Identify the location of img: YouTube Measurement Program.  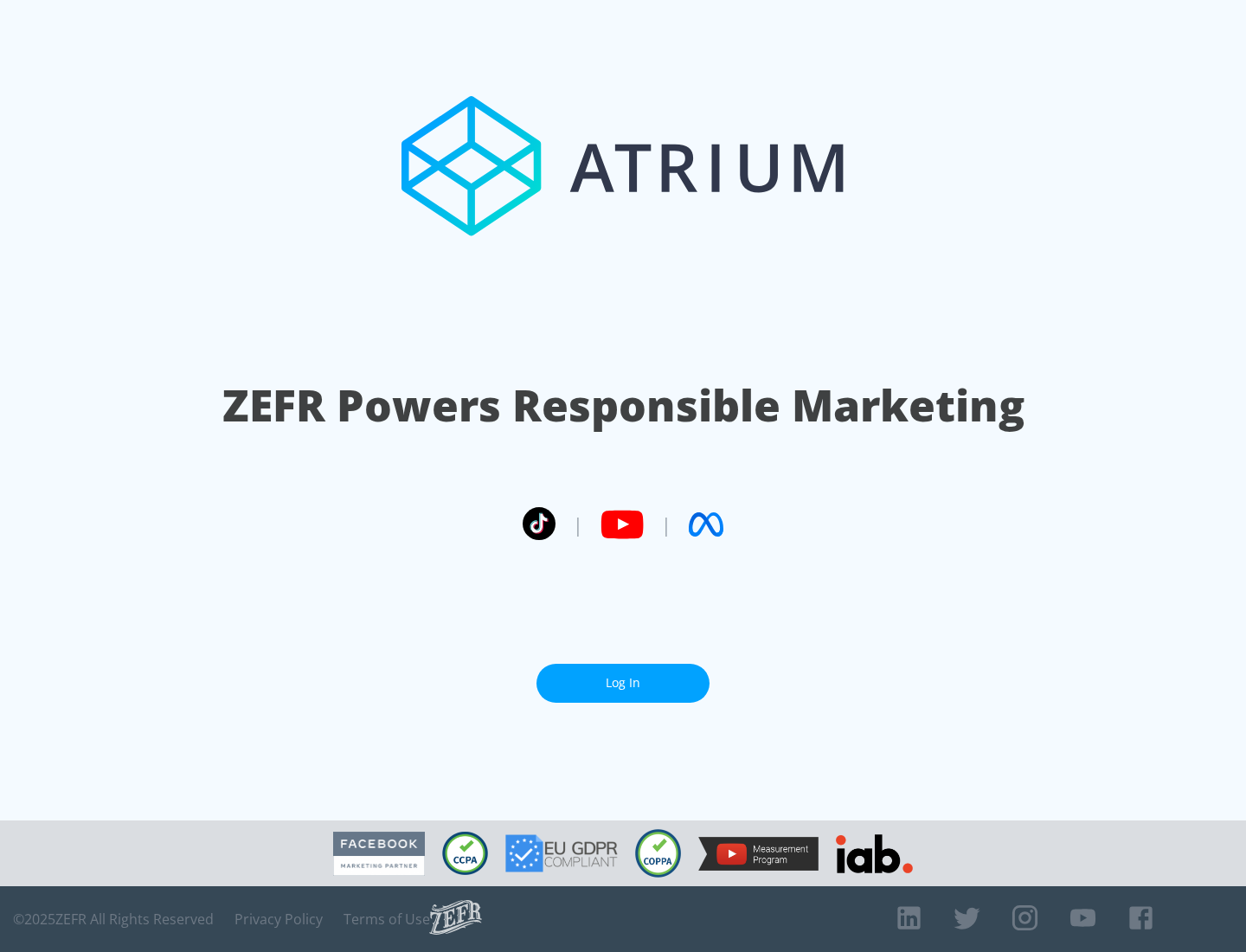
(758, 854).